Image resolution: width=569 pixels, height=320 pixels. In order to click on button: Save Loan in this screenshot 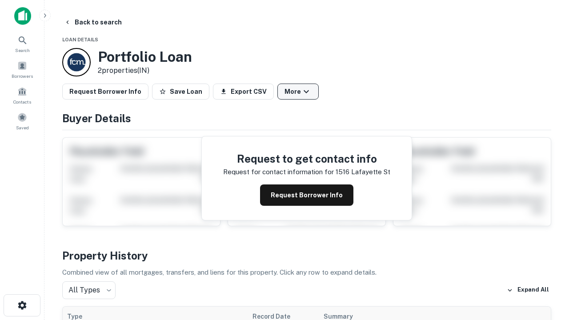, I will do `click(180, 92)`.